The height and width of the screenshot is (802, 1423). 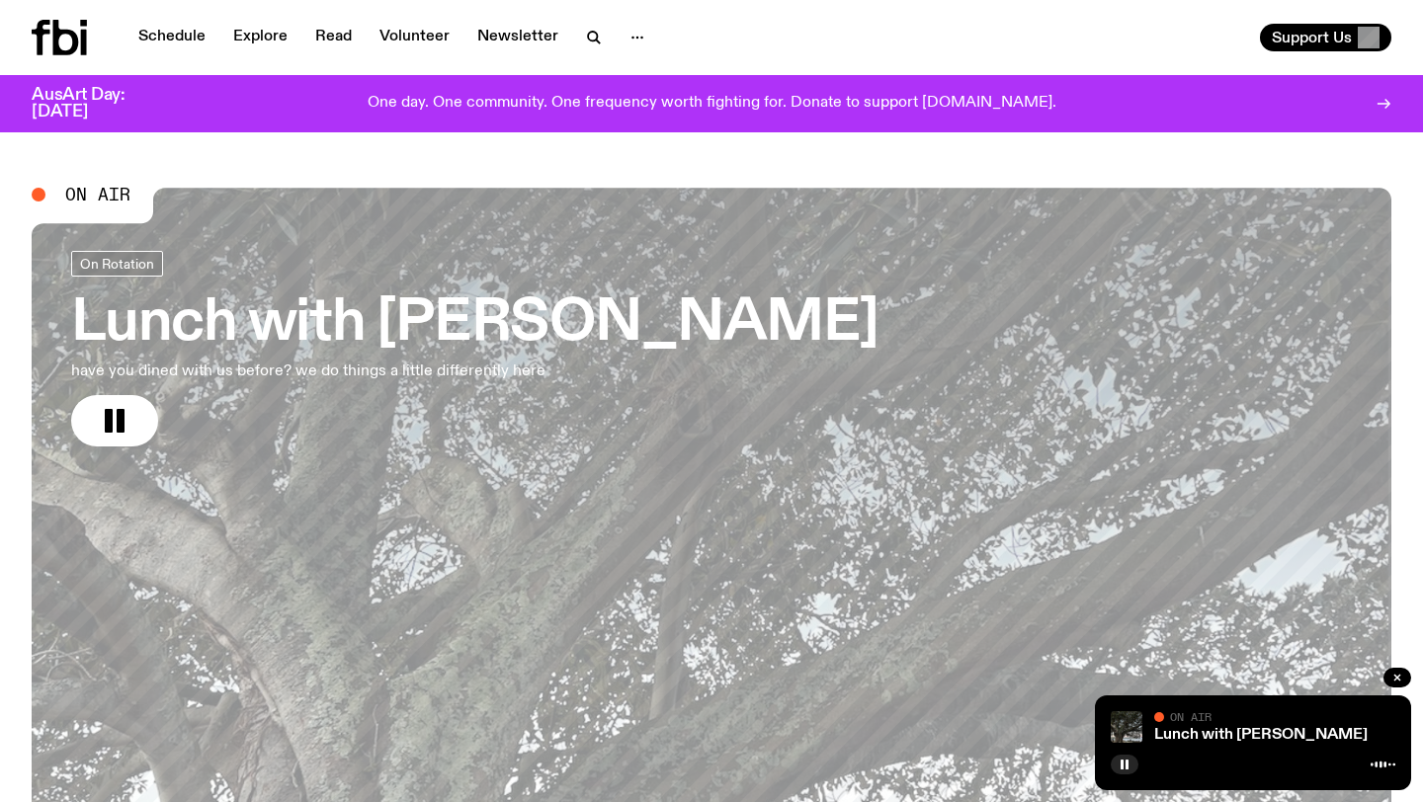 What do you see at coordinates (1311, 38) in the screenshot?
I see `span: Support Us` at bounding box center [1311, 38].